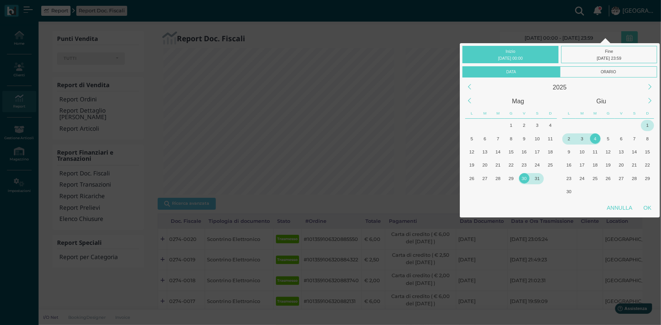 The width and height of the screenshot is (661, 325). Describe the element at coordinates (595, 191) in the screenshot. I see `div: Mercoledì, Luglio 2` at that location.